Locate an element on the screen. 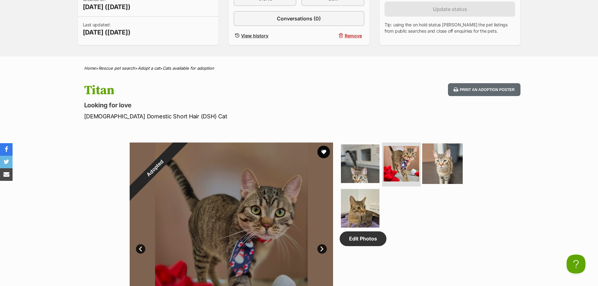  a: Cats available for adoption is located at coordinates (188, 68).